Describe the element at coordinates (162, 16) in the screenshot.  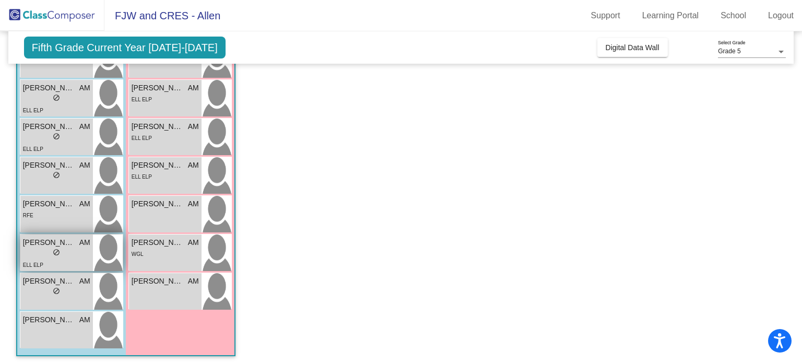
I see `span: FJW and CRES - Allen` at that location.